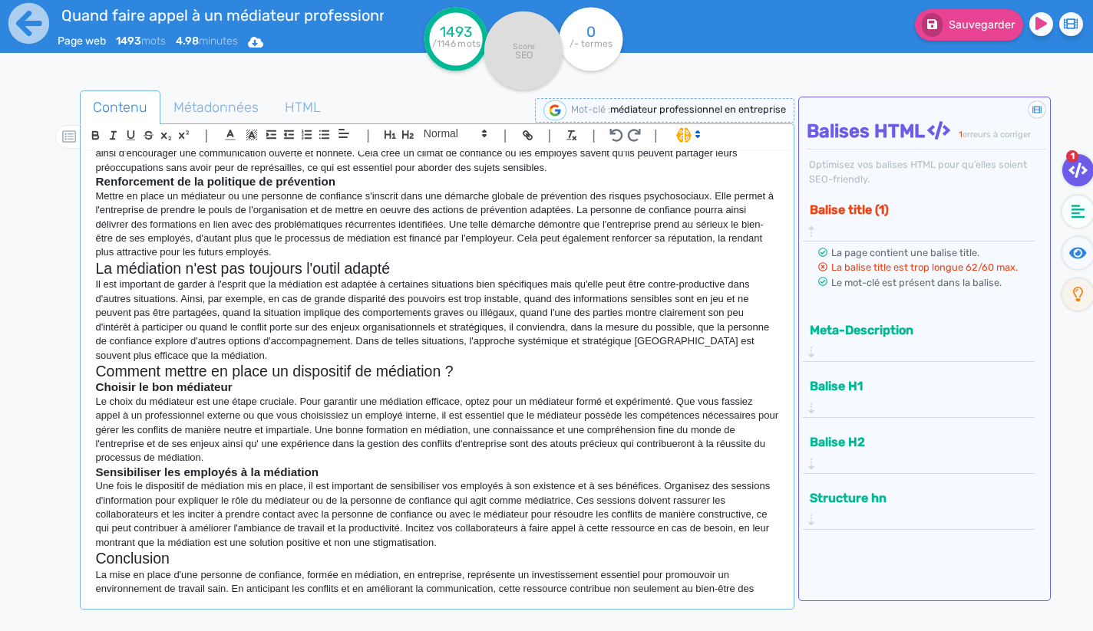 This screenshot has width=1093, height=631. I want to click on h2: La médiation n'est pas toujours l'outil adapté, so click(437, 269).